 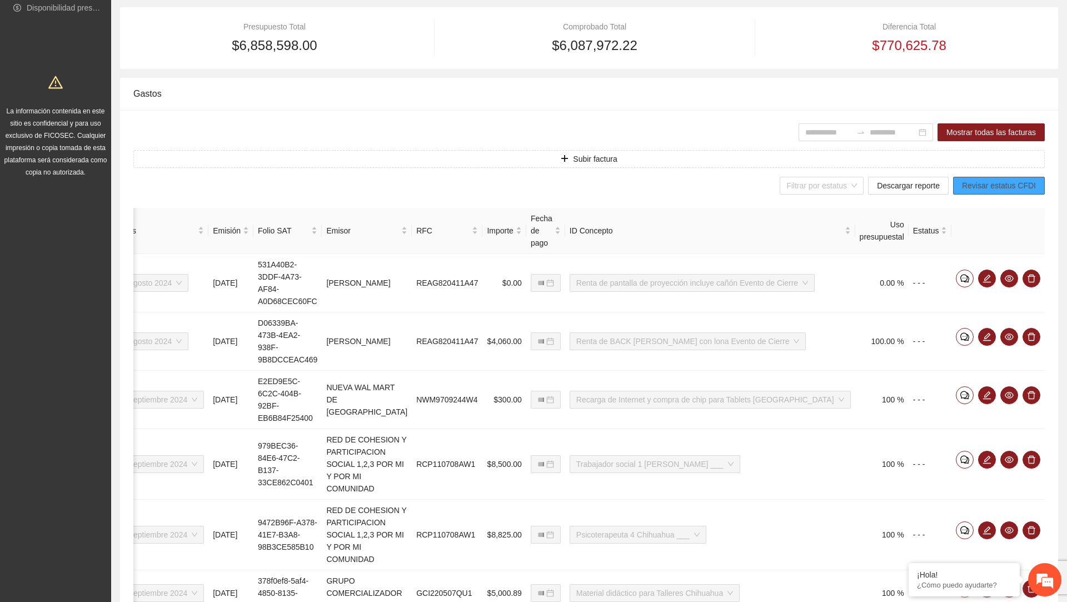 I want to click on span: Emisión, so click(x=227, y=231).